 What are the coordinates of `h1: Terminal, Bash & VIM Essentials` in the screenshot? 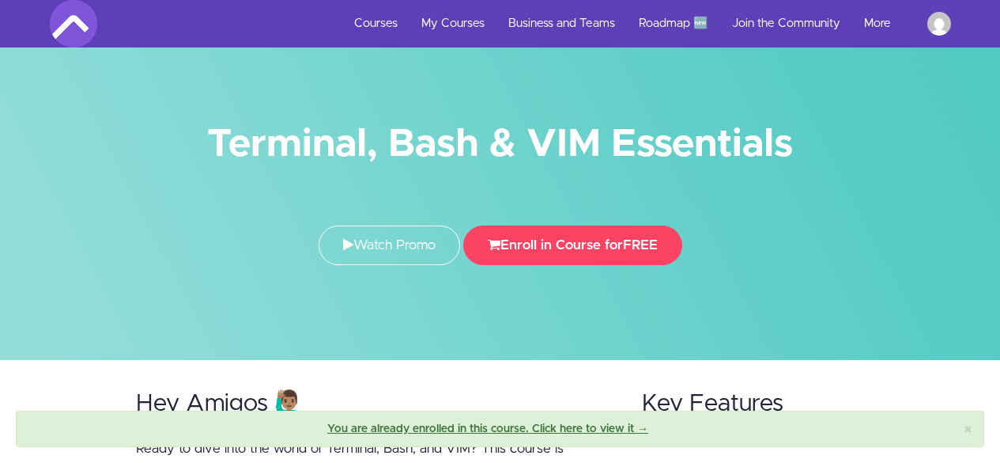 It's located at (500, 144).